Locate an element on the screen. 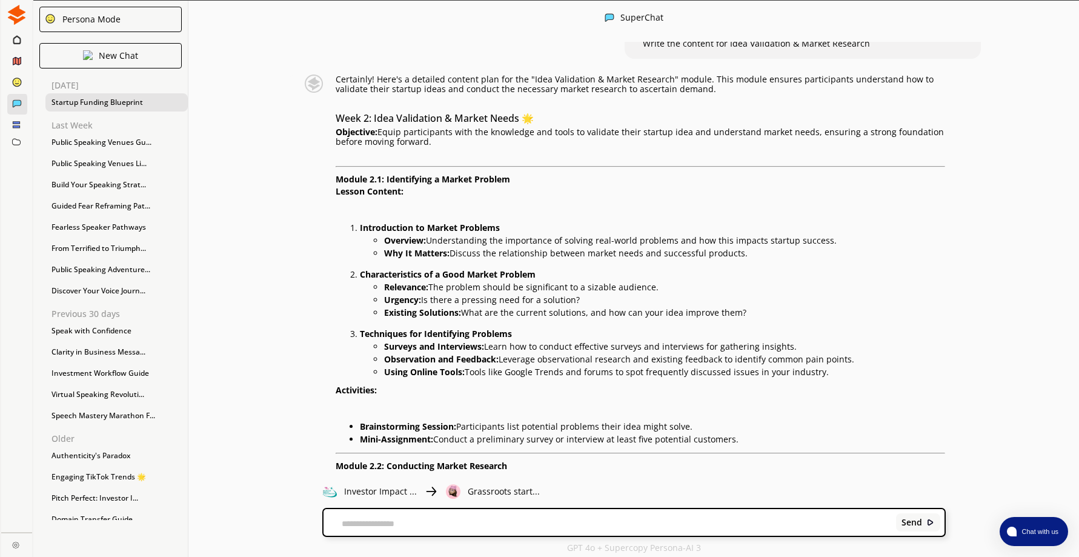  div: Investment Workflow Guide is located at coordinates (116, 373).